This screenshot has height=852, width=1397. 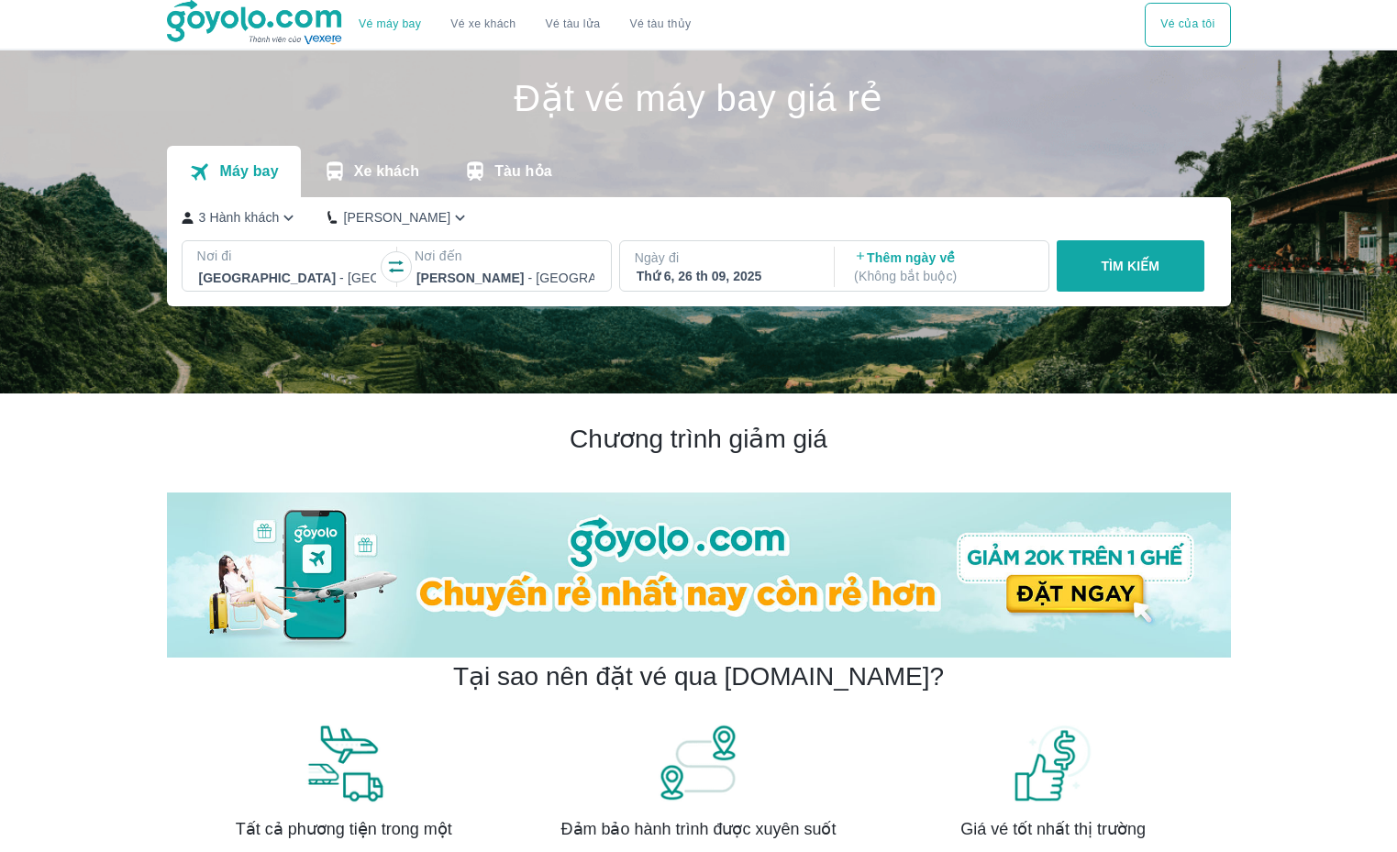 What do you see at coordinates (1130, 266) in the screenshot?
I see `button: TÌM KIẾM` at bounding box center [1130, 266].